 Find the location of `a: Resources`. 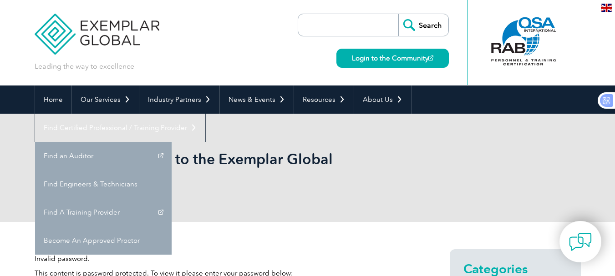

a: Resources is located at coordinates (324, 100).